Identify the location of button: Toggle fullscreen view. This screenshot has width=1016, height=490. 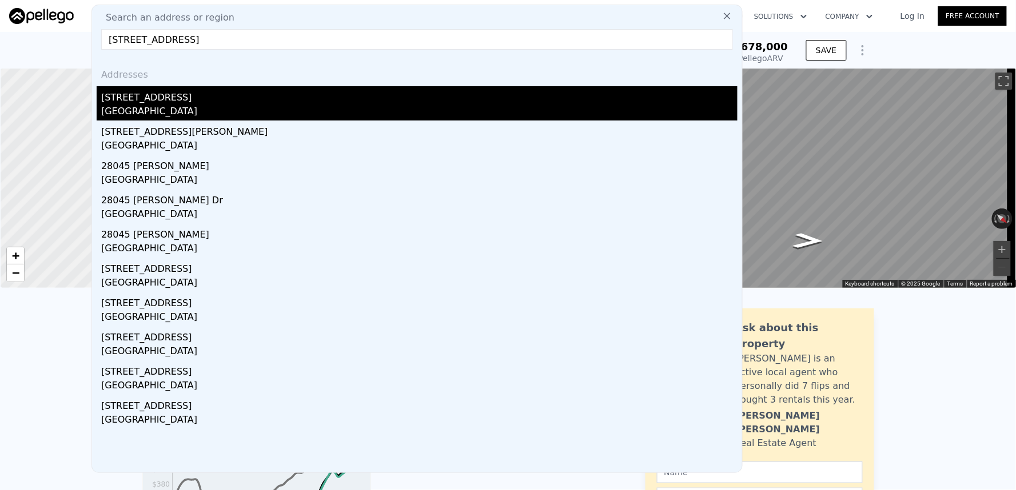
(1004, 81).